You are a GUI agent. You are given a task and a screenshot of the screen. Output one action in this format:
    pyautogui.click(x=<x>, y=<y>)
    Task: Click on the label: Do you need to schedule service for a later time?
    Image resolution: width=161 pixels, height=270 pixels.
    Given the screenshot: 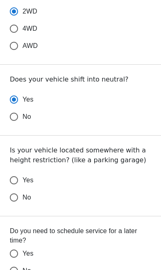 What is the action you would take?
    pyautogui.click(x=80, y=235)
    